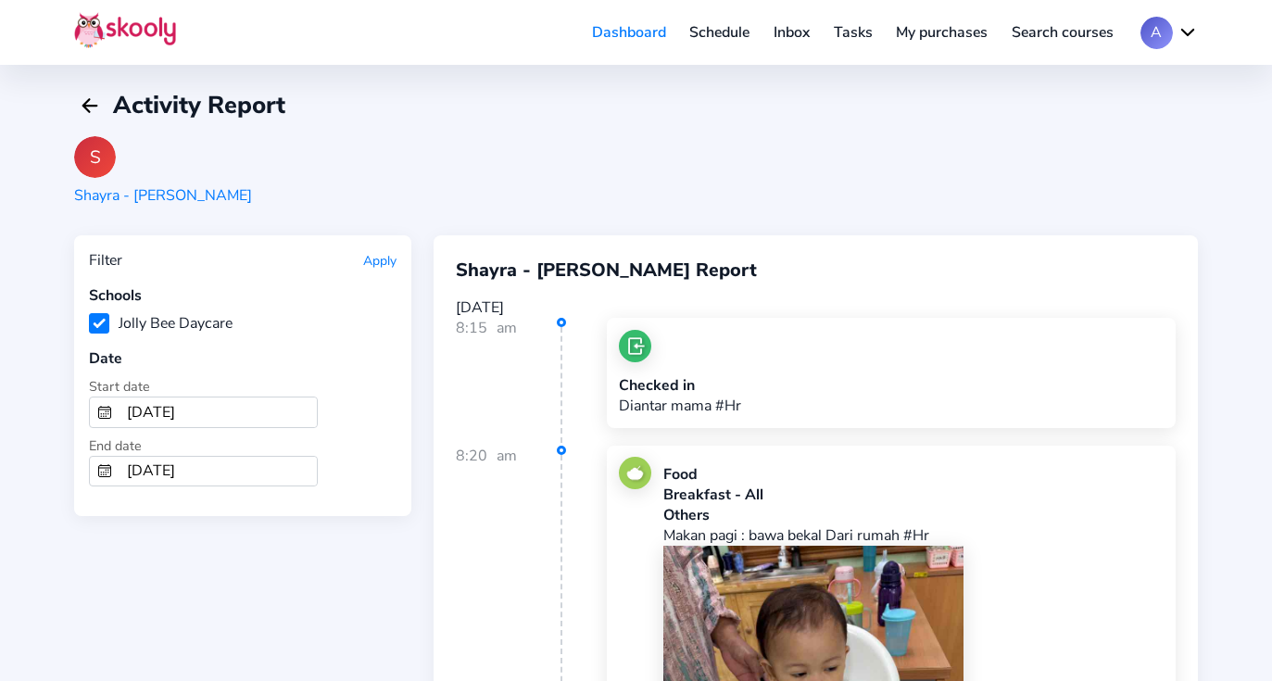 The height and width of the screenshot is (681, 1272). Describe the element at coordinates (94, 157) in the screenshot. I see `div: S` at that location.